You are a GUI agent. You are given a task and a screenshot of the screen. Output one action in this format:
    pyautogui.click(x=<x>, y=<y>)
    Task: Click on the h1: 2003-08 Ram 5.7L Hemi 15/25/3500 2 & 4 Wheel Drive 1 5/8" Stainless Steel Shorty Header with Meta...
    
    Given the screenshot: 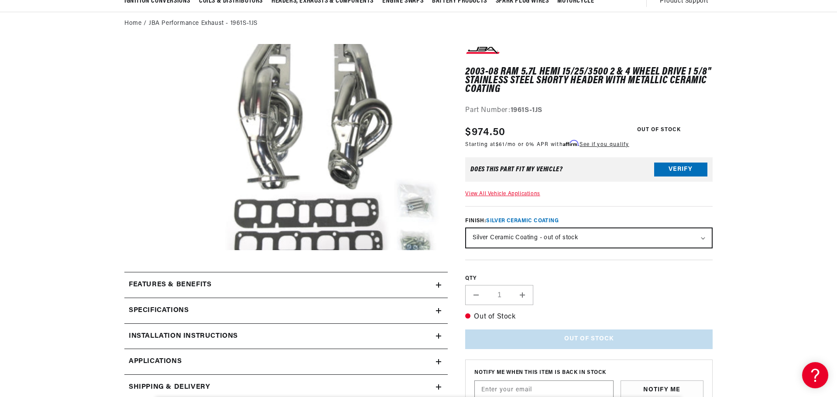 What is the action you would take?
    pyautogui.click(x=589, y=81)
    